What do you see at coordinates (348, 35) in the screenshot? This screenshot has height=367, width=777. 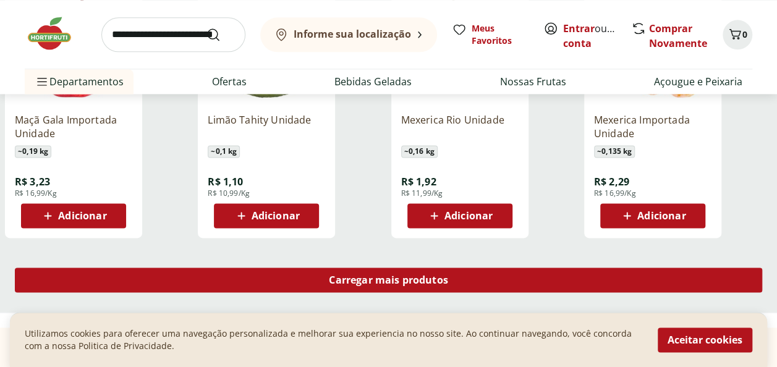 I see `button: Informe sua localização` at bounding box center [348, 35].